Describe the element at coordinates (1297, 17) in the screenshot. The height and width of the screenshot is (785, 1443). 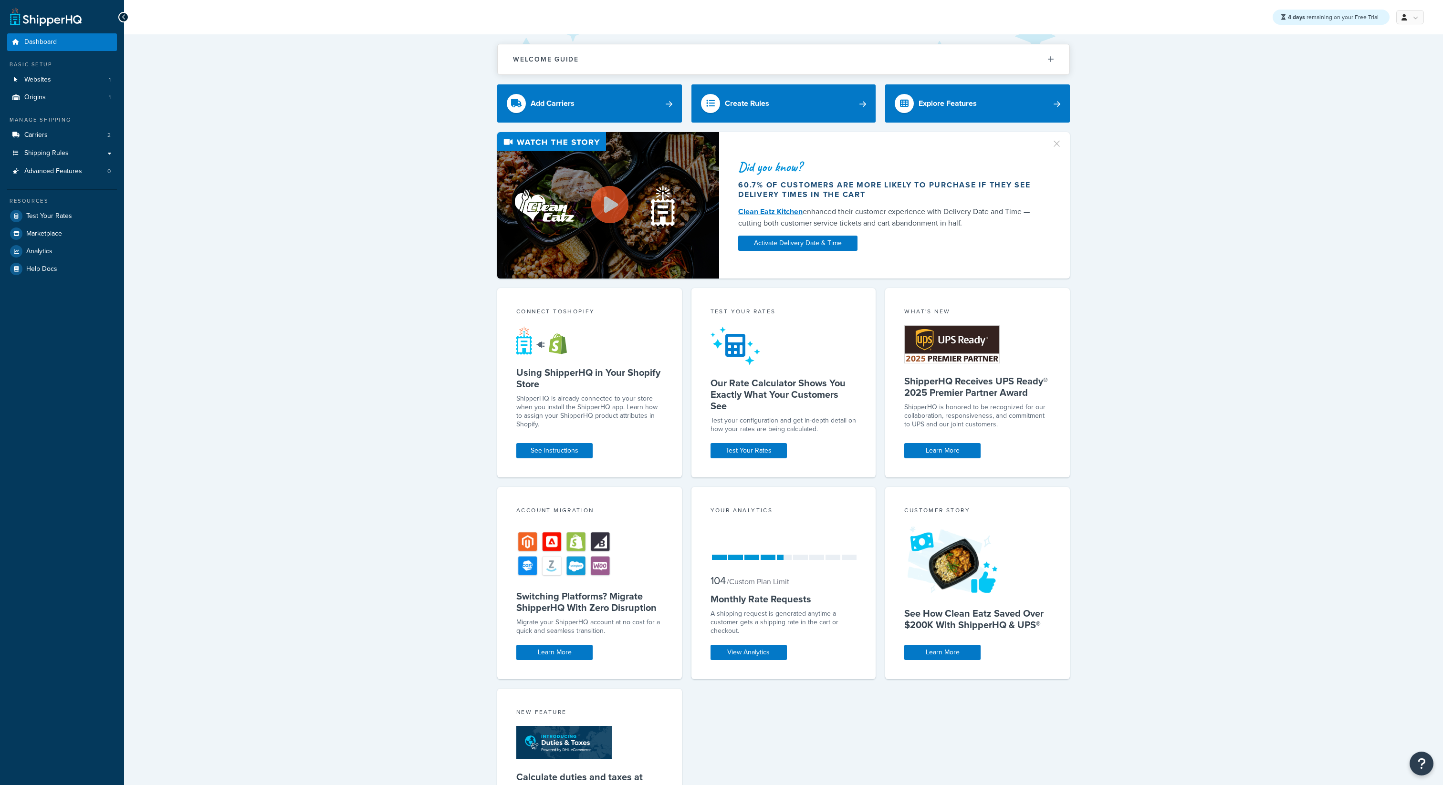
I see `strong: 4 days` at that location.